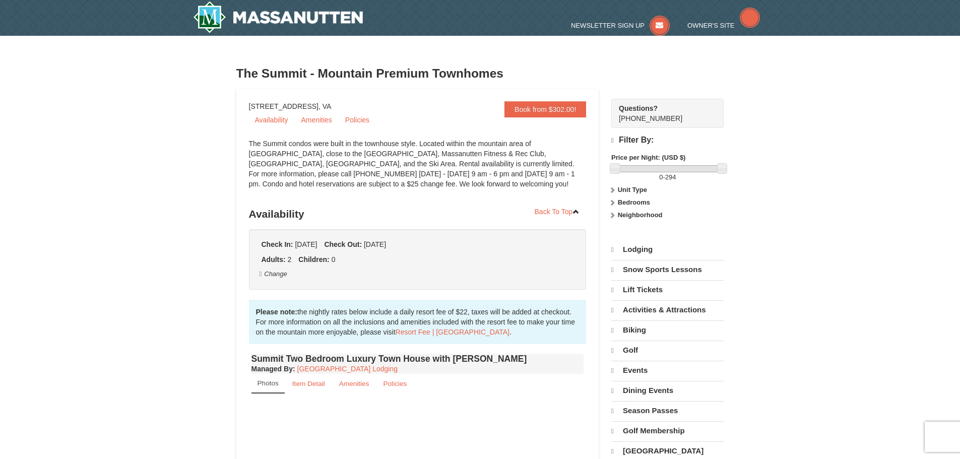  Describe the element at coordinates (277, 312) in the screenshot. I see `strong: Please note:` at that location.